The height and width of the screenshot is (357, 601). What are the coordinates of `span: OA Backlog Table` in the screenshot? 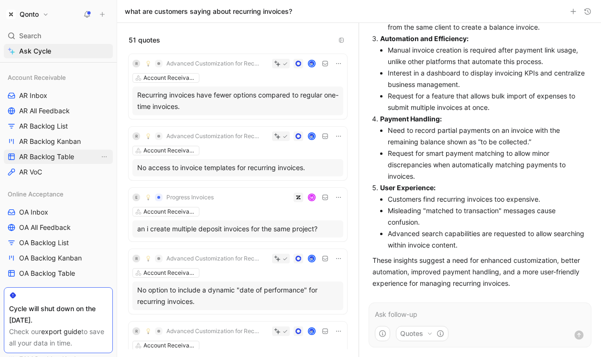 It's located at (47, 274).